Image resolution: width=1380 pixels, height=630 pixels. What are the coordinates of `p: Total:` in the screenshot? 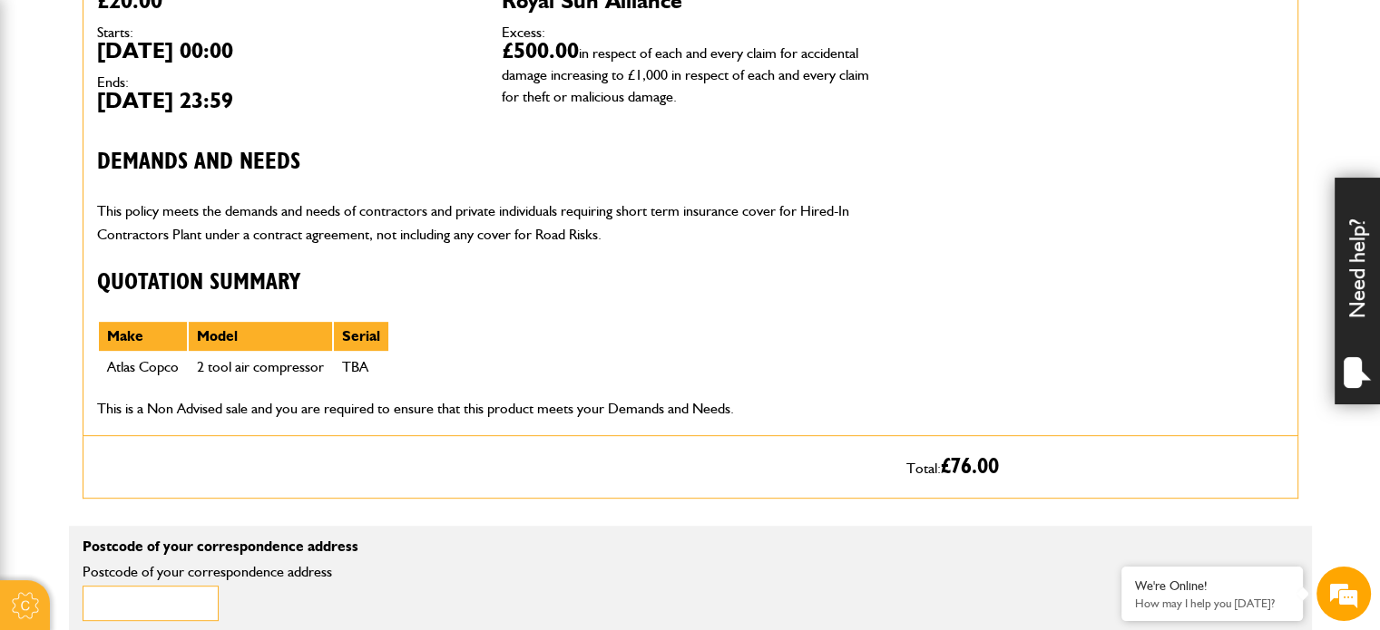 It's located at (1095, 467).